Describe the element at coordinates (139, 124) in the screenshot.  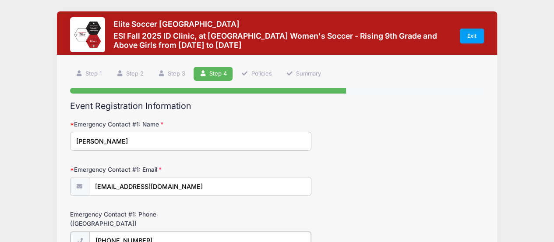
I see `label: Emergency Contact #1: Name` at that location.